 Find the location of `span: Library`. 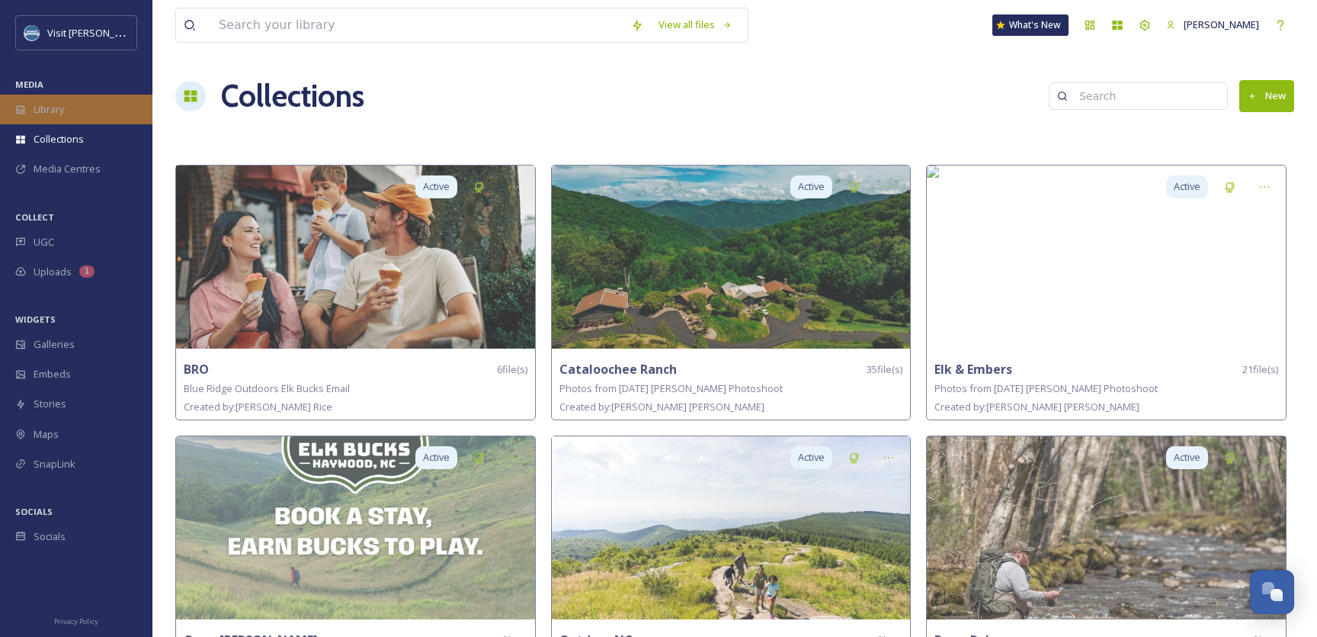

span: Library is located at coordinates (49, 109).